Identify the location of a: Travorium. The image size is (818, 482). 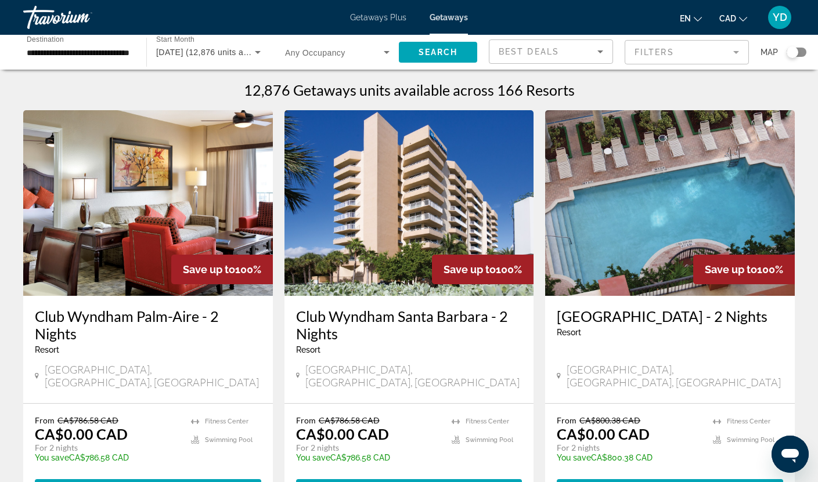
(81, 17).